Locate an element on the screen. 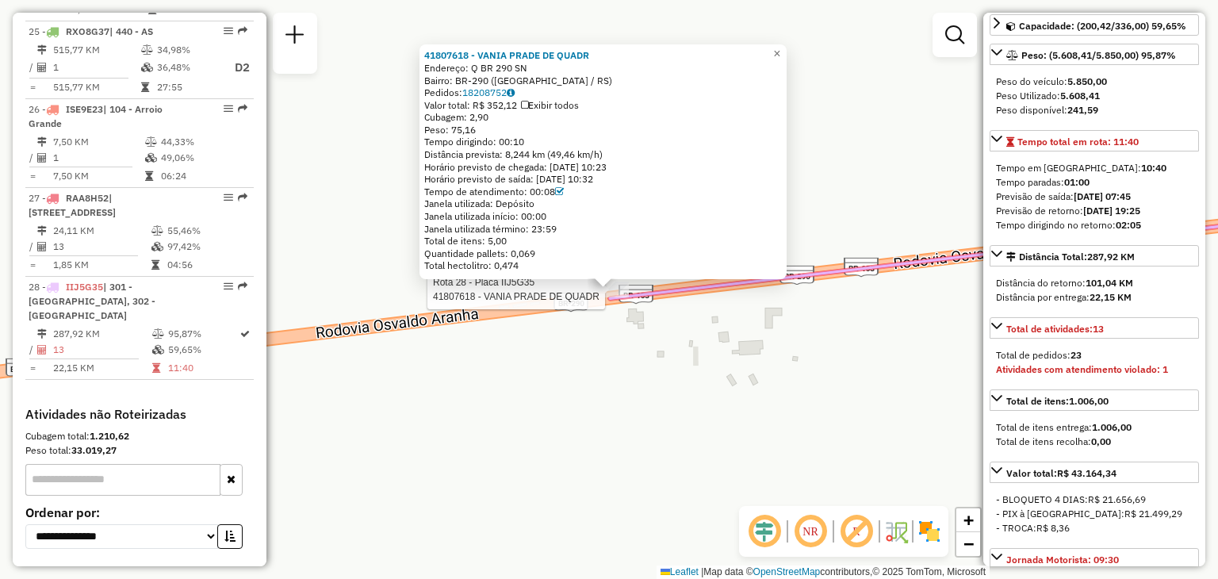 The image size is (1218, 579). td: 97,42% is located at coordinates (206, 247).